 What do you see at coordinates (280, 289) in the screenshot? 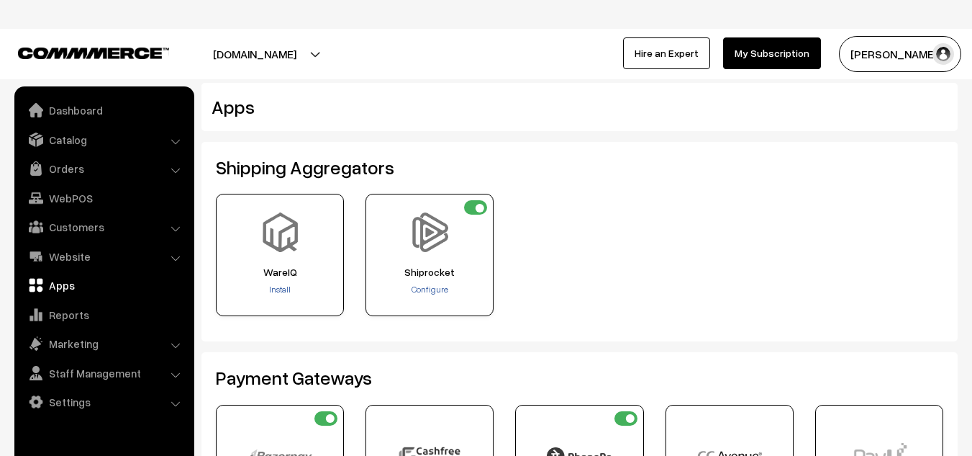
I see `span: Install` at bounding box center [280, 289].